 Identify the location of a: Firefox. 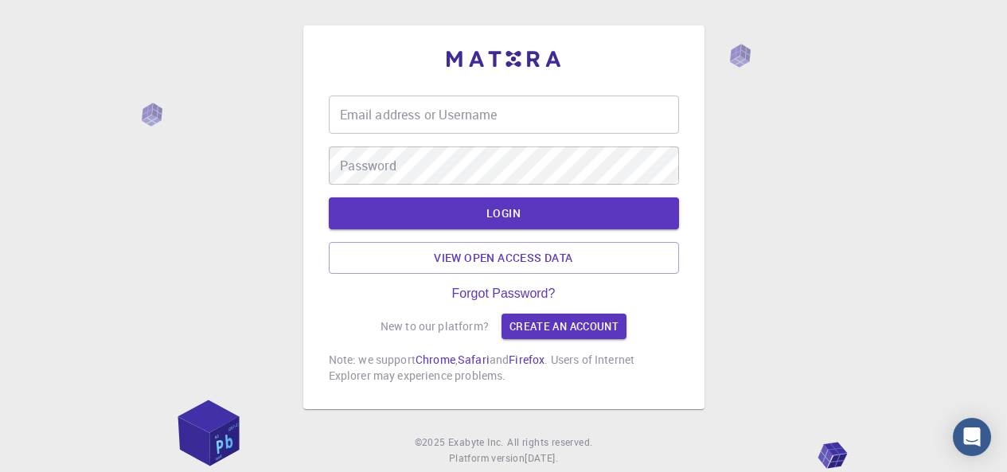
(526, 359).